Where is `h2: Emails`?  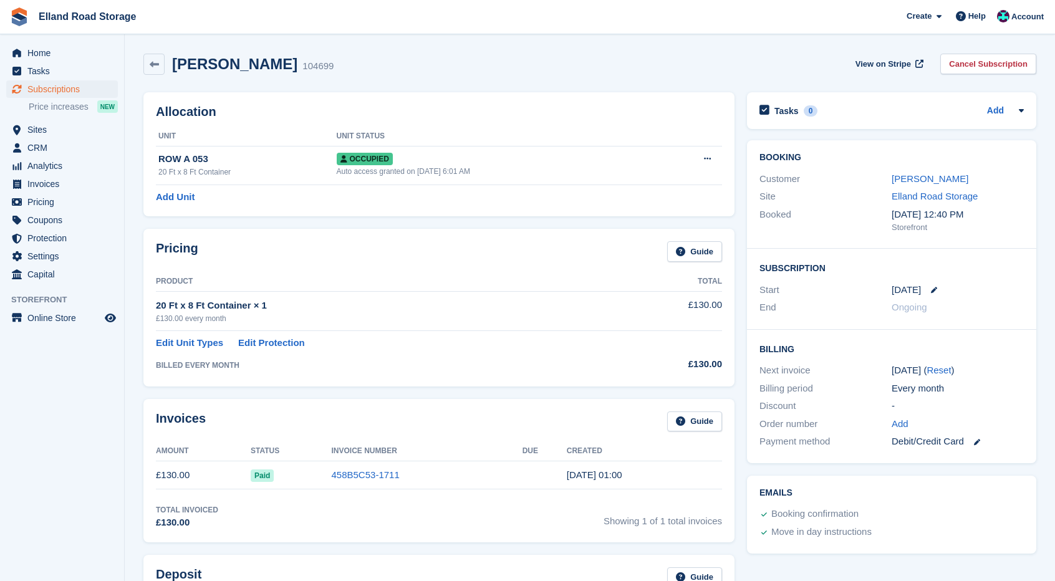 h2: Emails is located at coordinates (892, 493).